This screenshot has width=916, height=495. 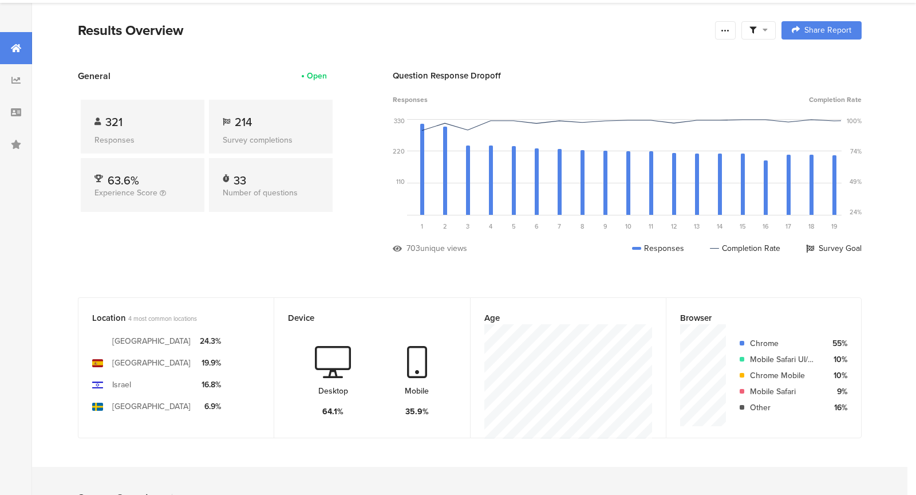 What do you see at coordinates (514, 226) in the screenshot?
I see `span: 5` at bounding box center [514, 226].